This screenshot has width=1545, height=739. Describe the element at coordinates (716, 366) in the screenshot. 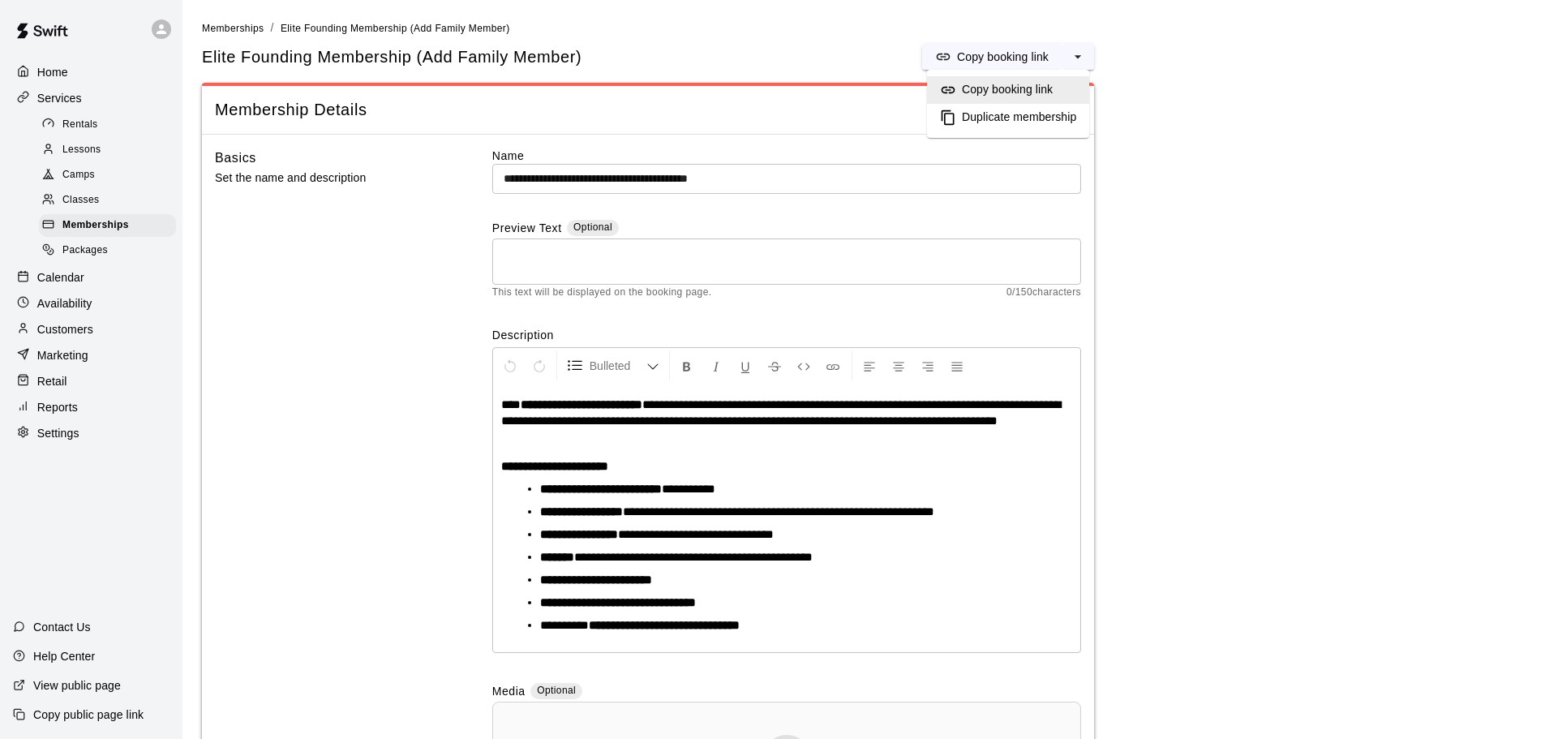

I see `button: Format Italics` at that location.